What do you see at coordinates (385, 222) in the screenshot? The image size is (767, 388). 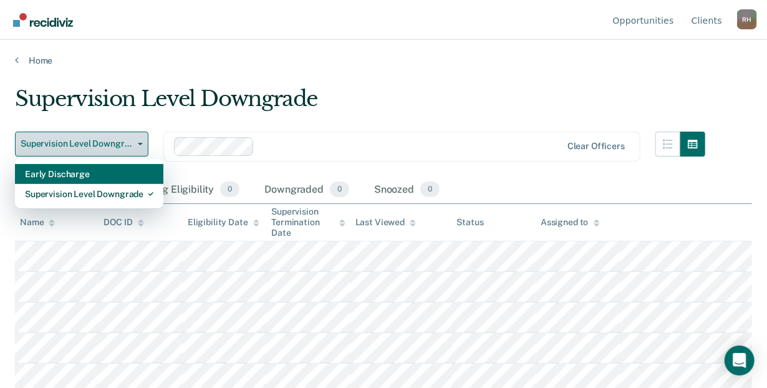 I see `div: Last Viewed` at bounding box center [385, 222].